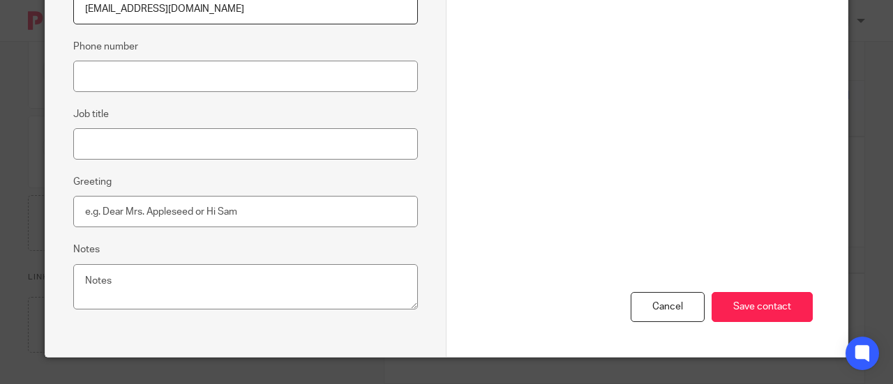  I want to click on input: Save contact, so click(762, 307).